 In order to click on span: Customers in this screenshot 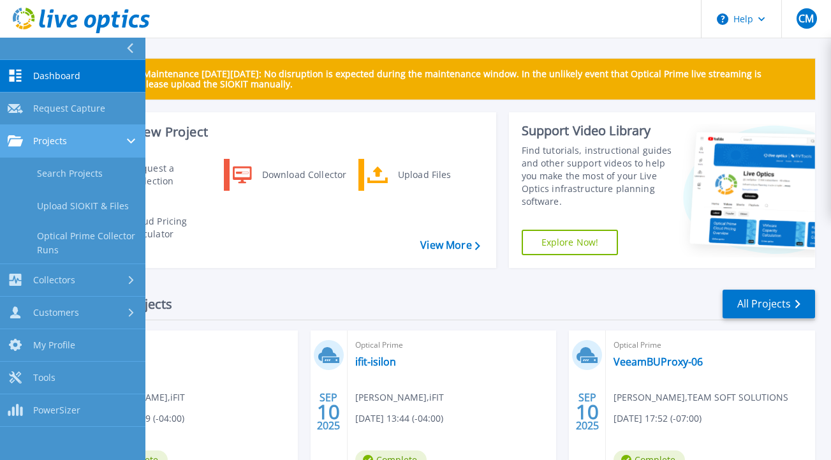, I will do `click(56, 312)`.